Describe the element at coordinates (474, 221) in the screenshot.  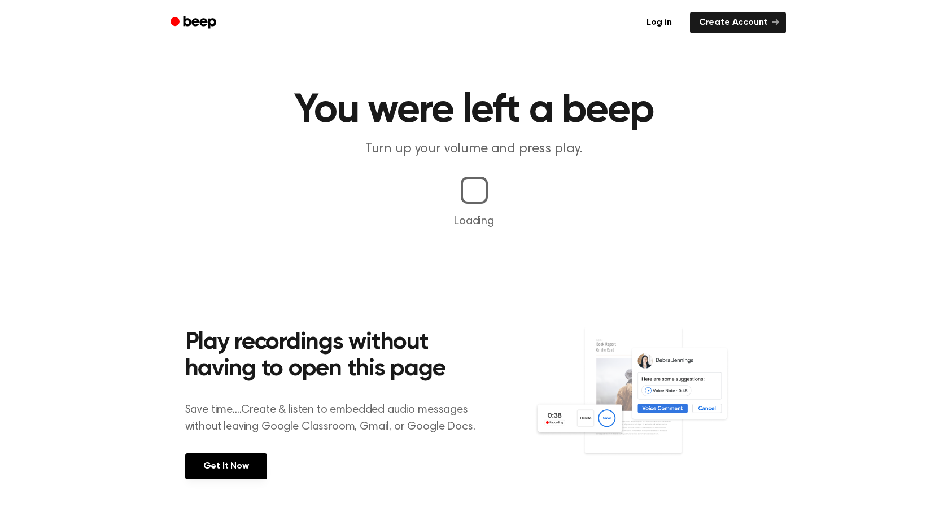
I see `p: Loading` at that location.